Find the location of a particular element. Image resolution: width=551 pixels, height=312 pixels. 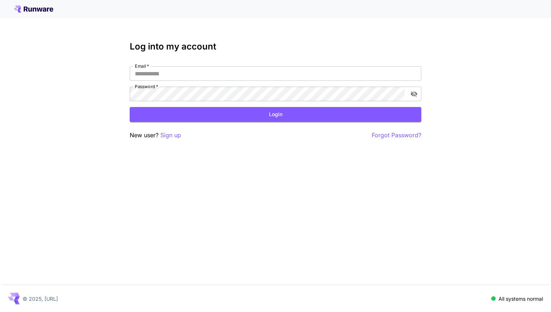

p: Forgot Password? is located at coordinates (396, 135).